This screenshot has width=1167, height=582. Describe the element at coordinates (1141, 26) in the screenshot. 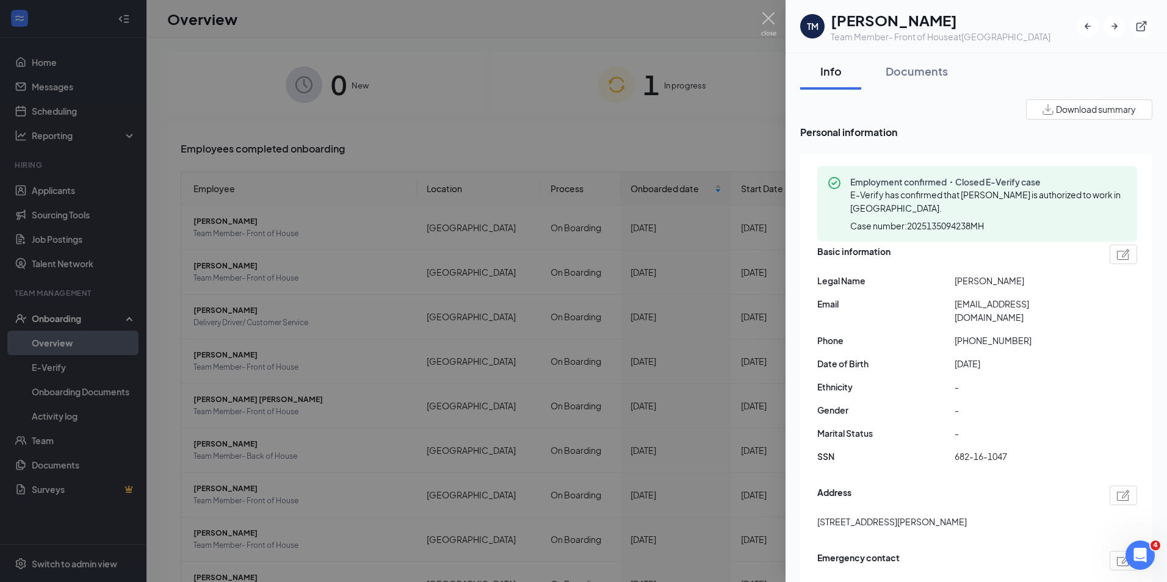

I see `svg: ExternalLink` at that location.